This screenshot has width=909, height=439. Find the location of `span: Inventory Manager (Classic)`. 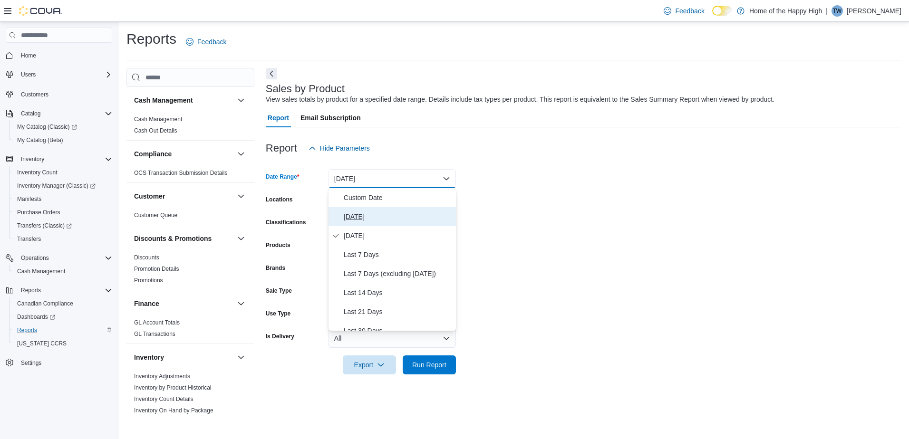

span: Inventory Manager (Classic) is located at coordinates (63, 186).